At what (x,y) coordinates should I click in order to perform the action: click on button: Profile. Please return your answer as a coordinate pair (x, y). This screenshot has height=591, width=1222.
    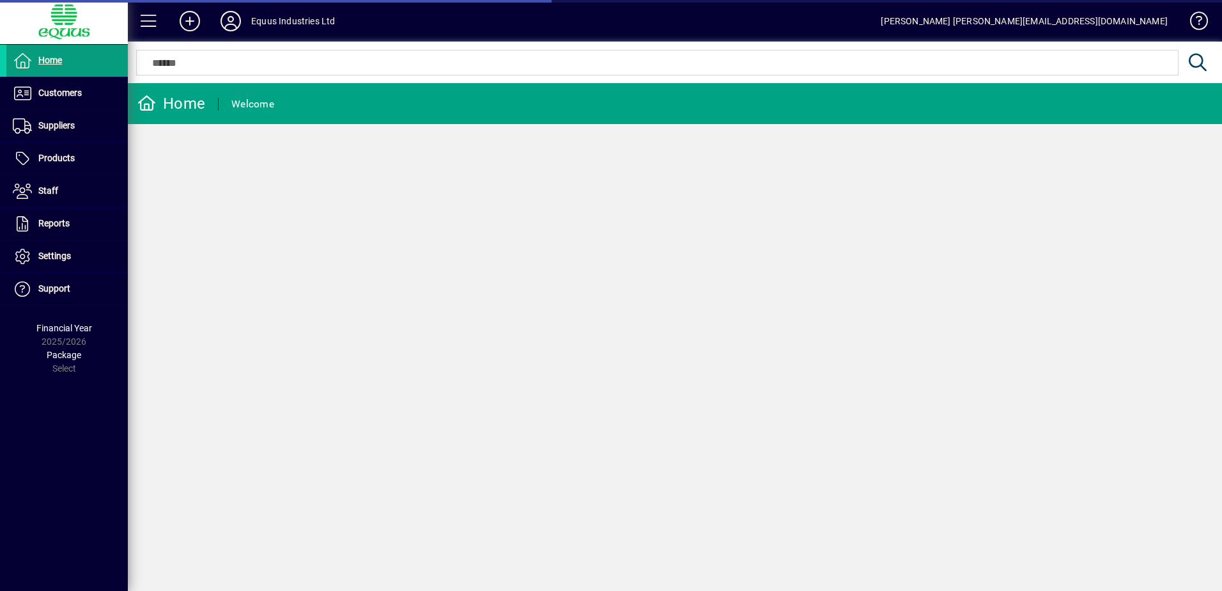
    Looking at the image, I should click on (231, 21).